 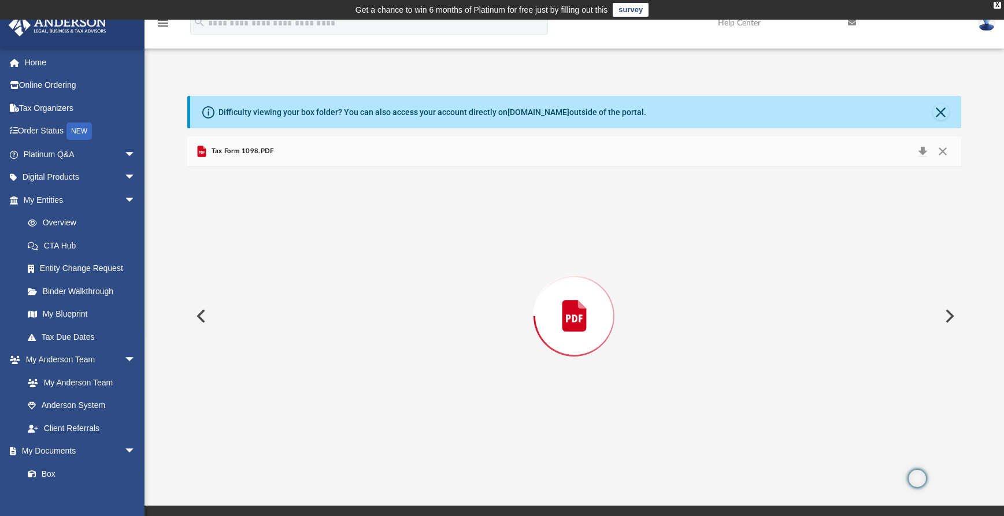 What do you see at coordinates (82, 406) in the screenshot?
I see `a: Anderson System` at bounding box center [82, 406].